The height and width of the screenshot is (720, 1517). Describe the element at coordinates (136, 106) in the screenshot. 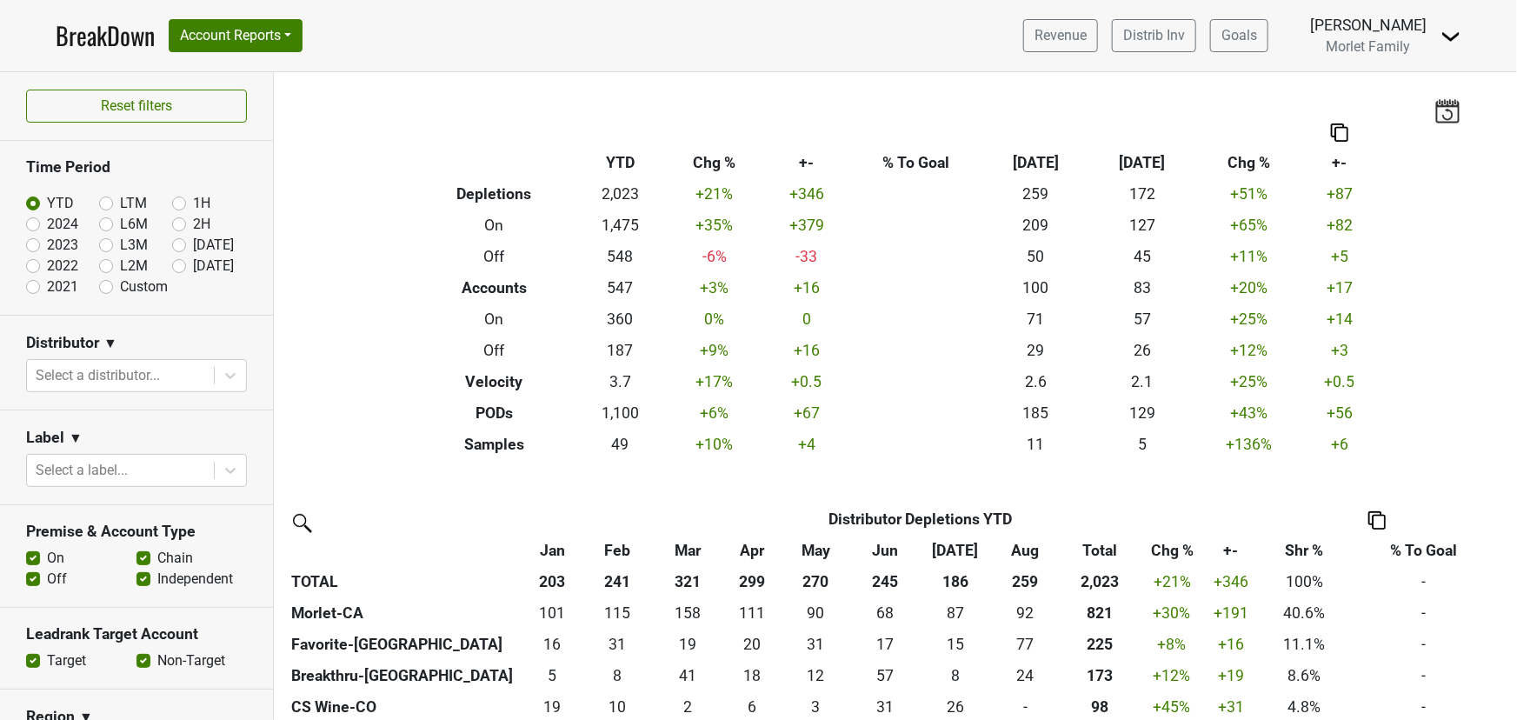

I see `button: Reset filters` at that location.